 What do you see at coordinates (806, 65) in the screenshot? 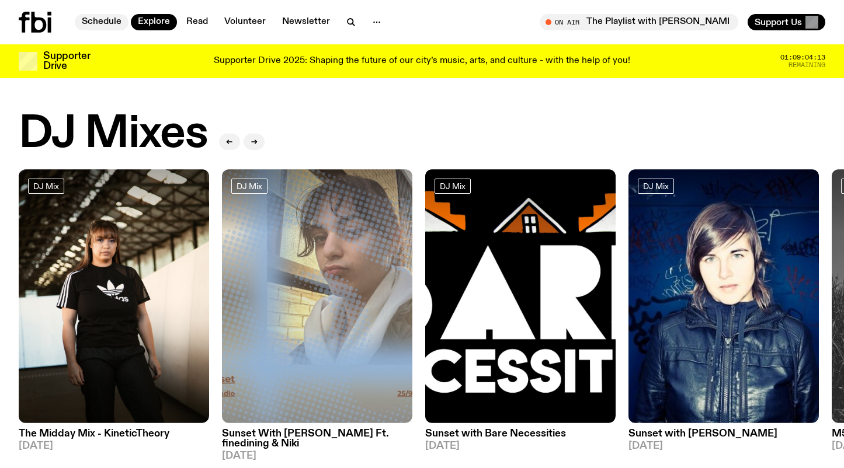
I see `span: Remaining` at bounding box center [806, 65].